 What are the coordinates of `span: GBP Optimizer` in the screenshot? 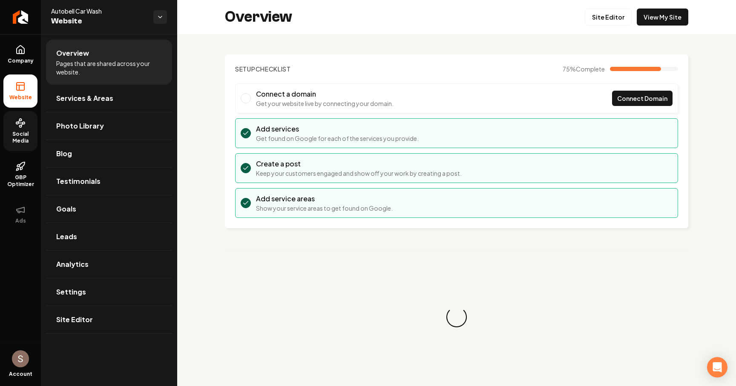 It's located at (20, 181).